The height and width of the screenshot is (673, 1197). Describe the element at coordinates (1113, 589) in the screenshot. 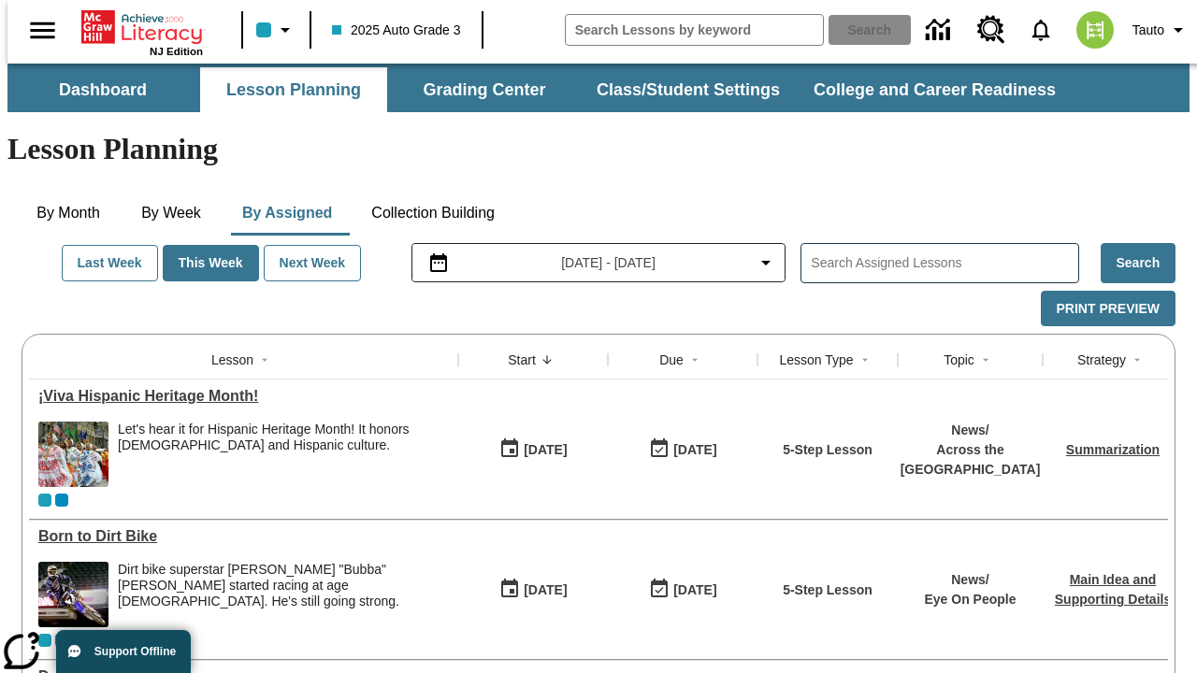

I see `a: Main Idea and Supporting Details` at that location.